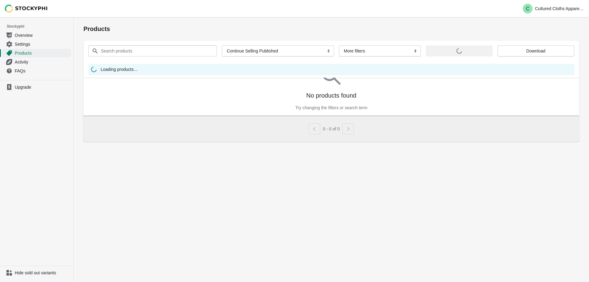 This screenshot has height=282, width=589. I want to click on span: Stockyphi, so click(40, 26).